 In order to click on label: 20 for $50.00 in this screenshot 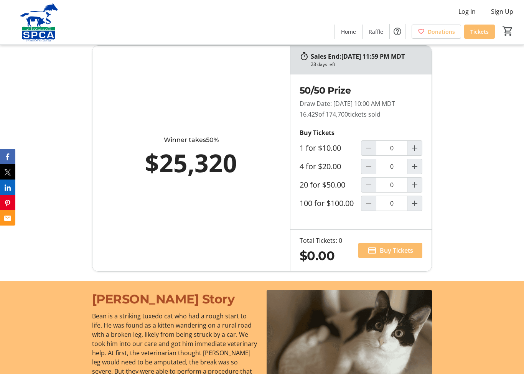, I will do `click(322, 185)`.